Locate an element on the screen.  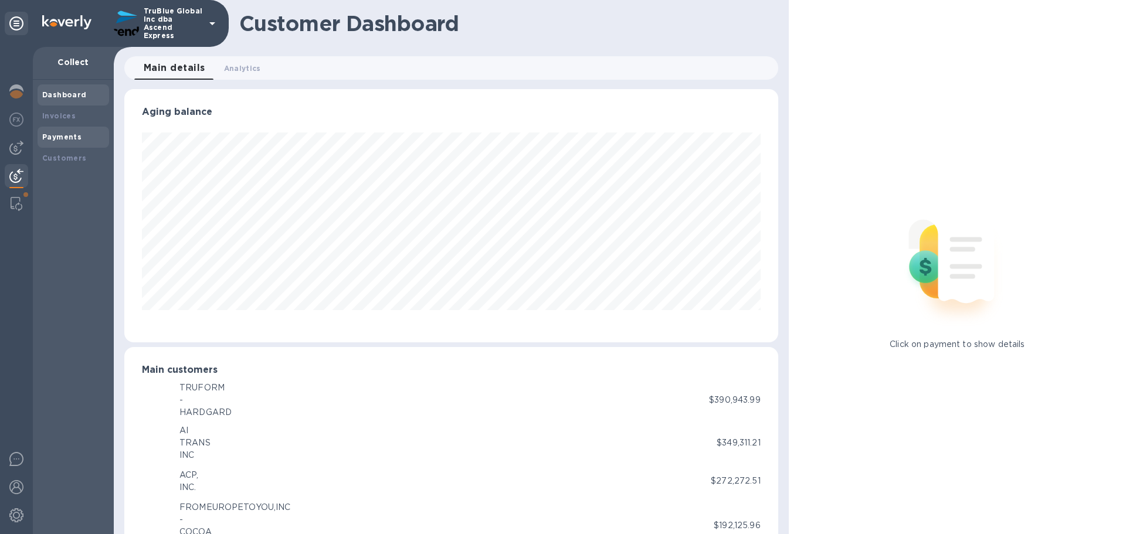
div: TRANS is located at coordinates (195, 443).